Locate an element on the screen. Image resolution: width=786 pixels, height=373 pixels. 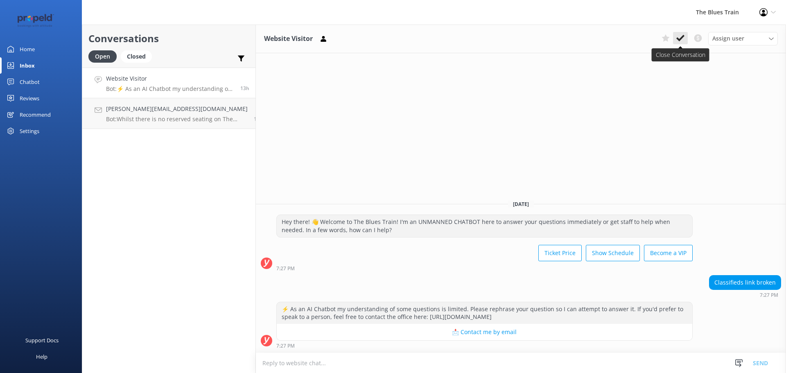
span: Oct 13 2025 07:27pm (UTC +11:00) Australia/Sydney is located at coordinates (245, 88).